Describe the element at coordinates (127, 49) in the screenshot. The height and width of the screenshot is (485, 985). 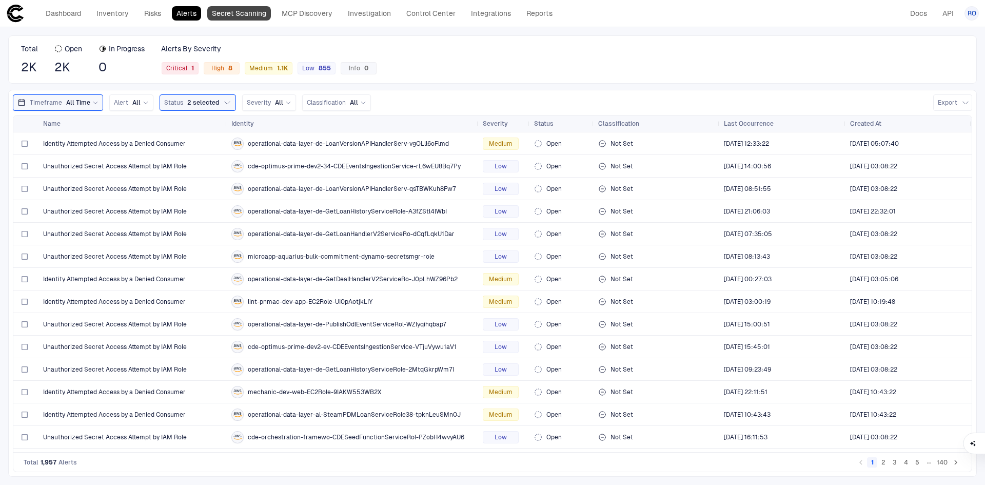
I see `span: In Progress` at that location.